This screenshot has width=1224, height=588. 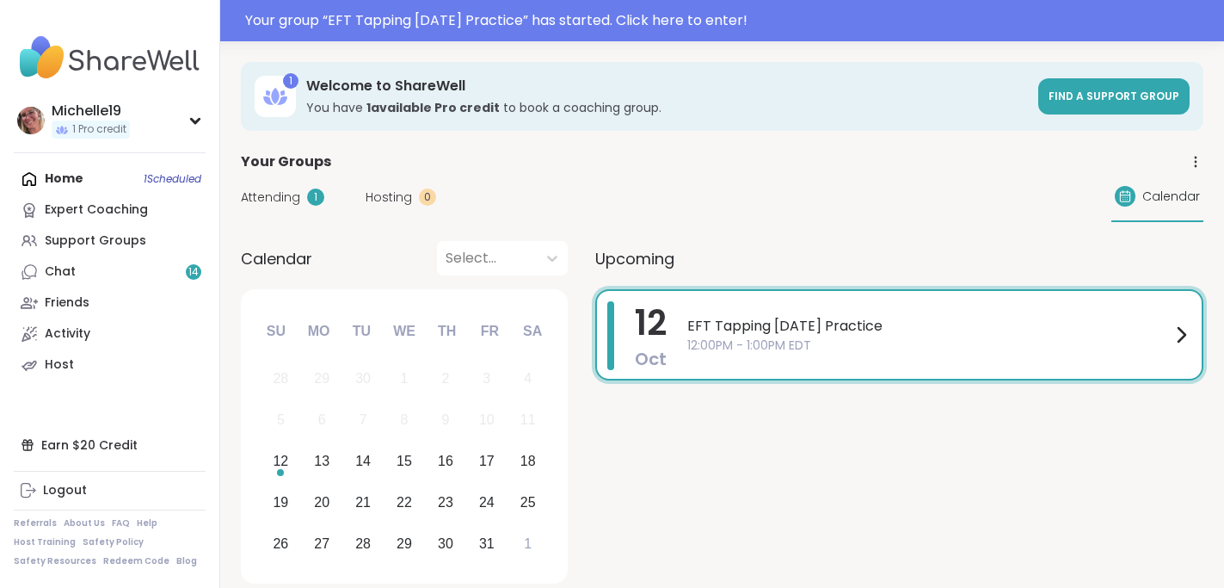 I want to click on div: 10, so click(x=487, y=419).